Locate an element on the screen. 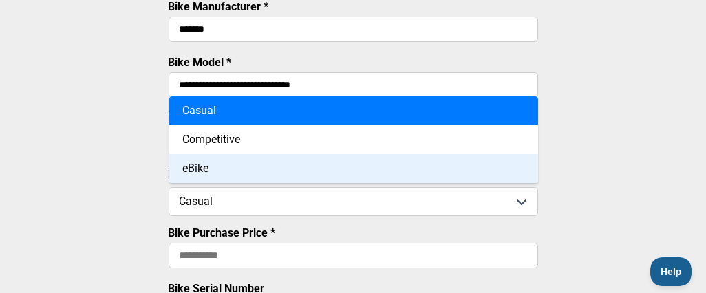  label: Bike Usage * is located at coordinates (200, 173).